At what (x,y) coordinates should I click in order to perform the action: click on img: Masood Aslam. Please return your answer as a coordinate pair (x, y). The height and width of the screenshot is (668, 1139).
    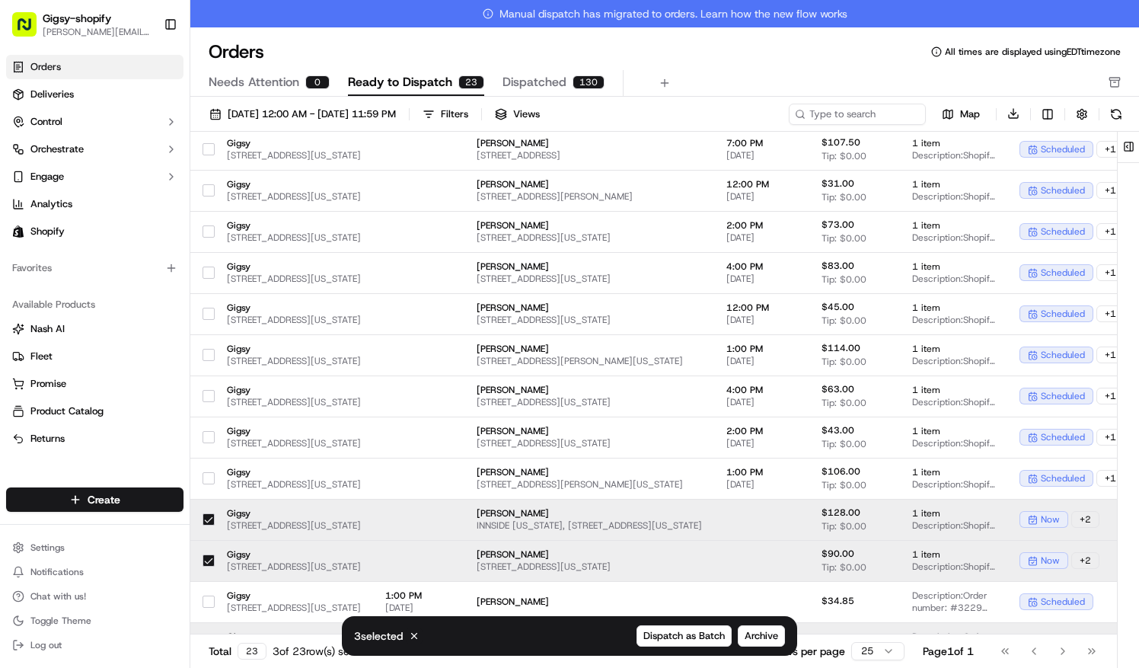
    Looking at the image, I should click on (27, 274).